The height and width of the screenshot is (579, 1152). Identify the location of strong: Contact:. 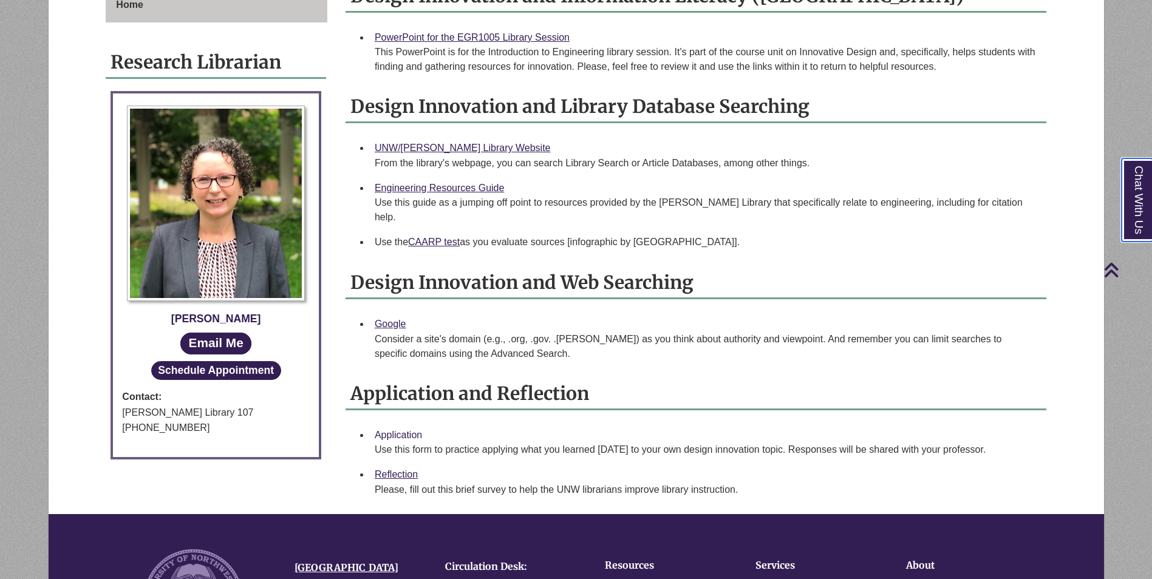
(216, 397).